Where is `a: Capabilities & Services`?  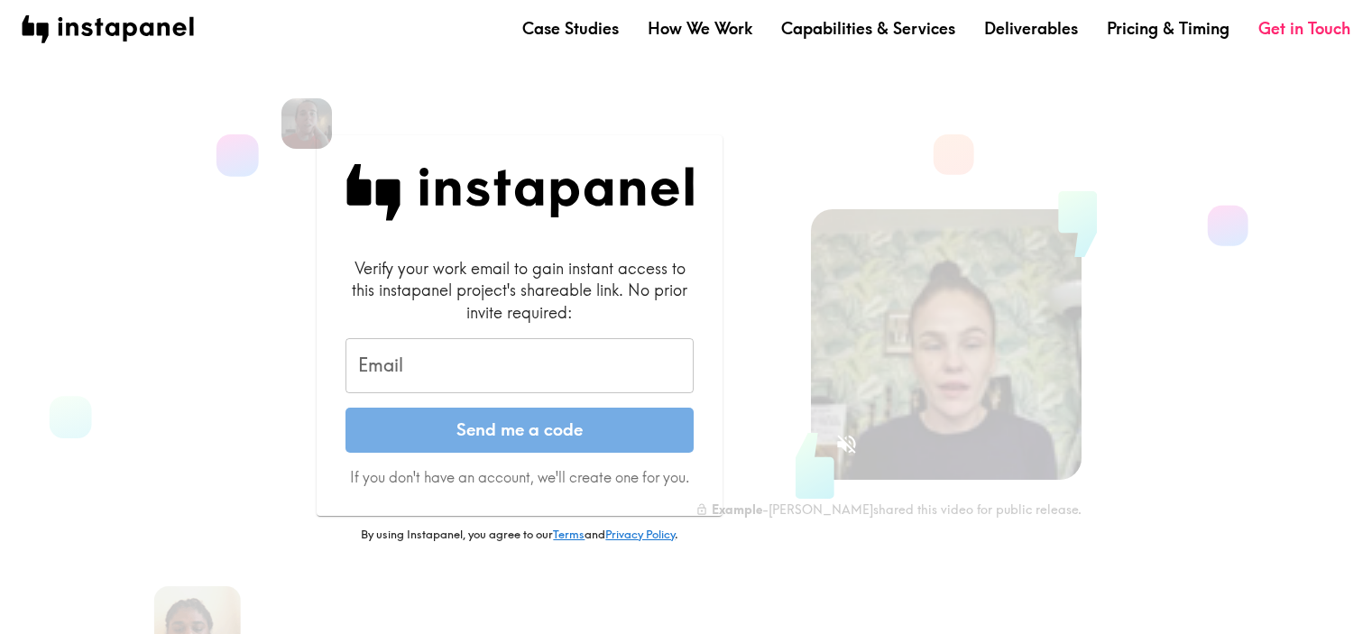 a: Capabilities & Services is located at coordinates (868, 28).